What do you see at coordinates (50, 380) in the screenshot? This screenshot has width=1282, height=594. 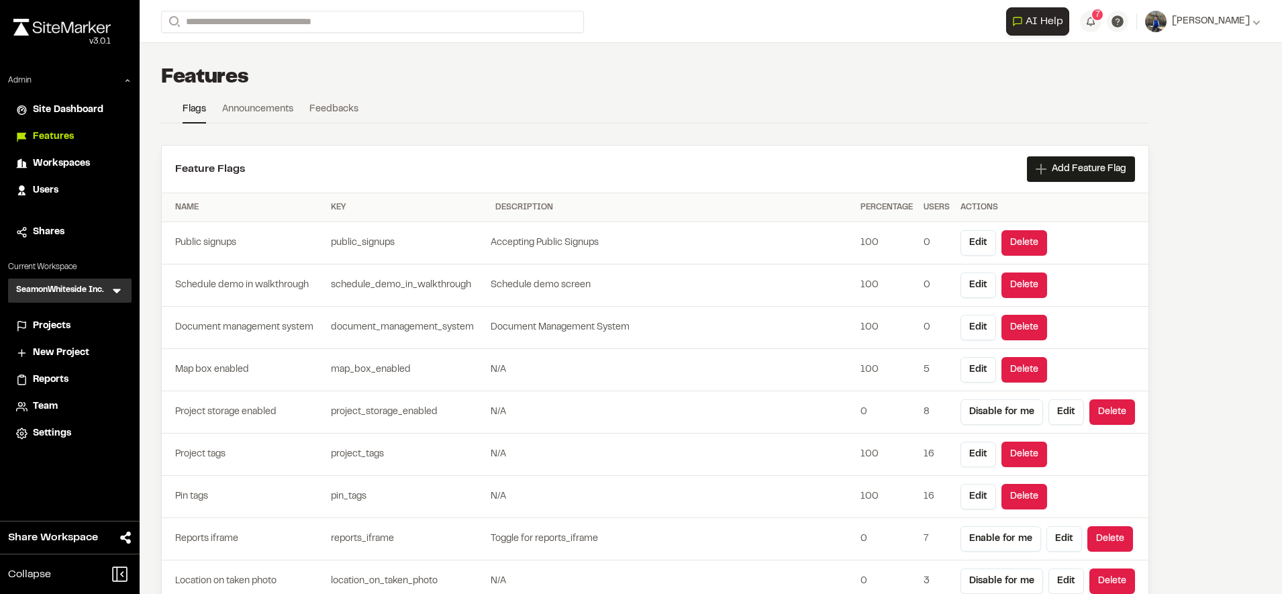 I see `span: Reports` at bounding box center [50, 380].